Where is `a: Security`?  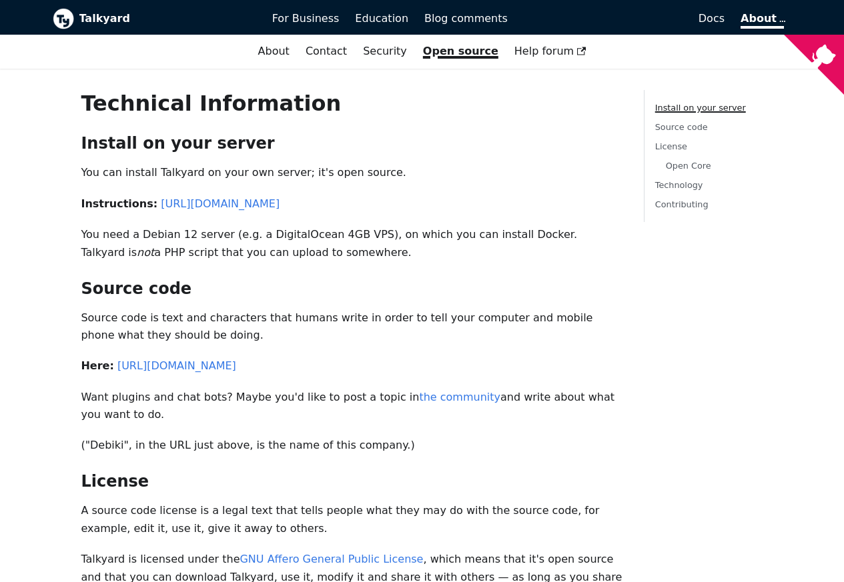
a: Security is located at coordinates (385, 51).